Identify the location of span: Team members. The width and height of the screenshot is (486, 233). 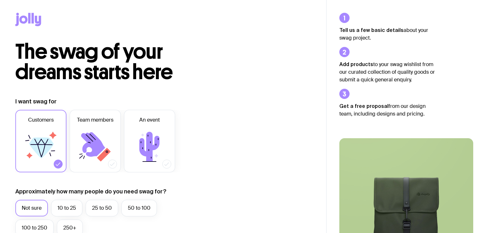
(95, 120).